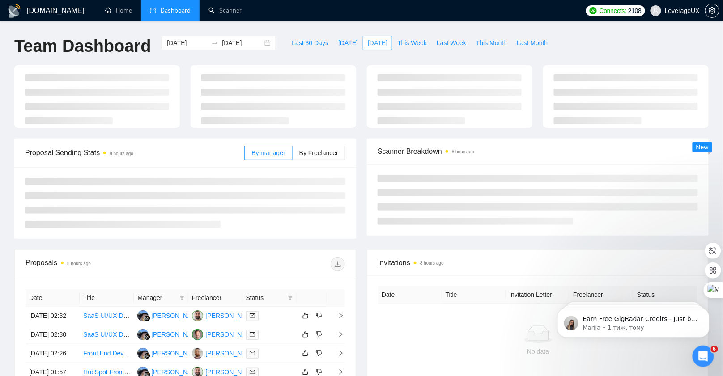 The width and height of the screenshot is (723, 376). What do you see at coordinates (82, 46) in the screenshot?
I see `h1: Team Dashboard` at bounding box center [82, 46].